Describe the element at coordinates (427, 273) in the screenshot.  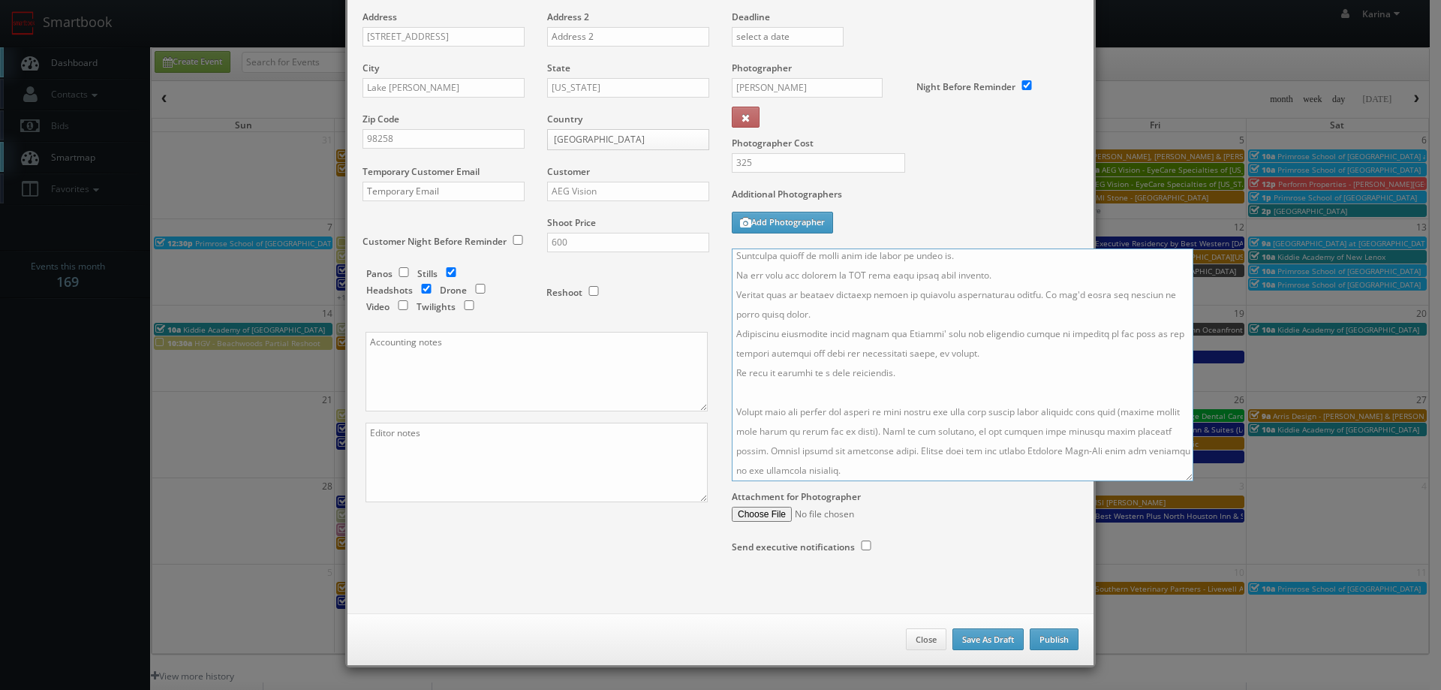
I see `label: Stills` at that location.